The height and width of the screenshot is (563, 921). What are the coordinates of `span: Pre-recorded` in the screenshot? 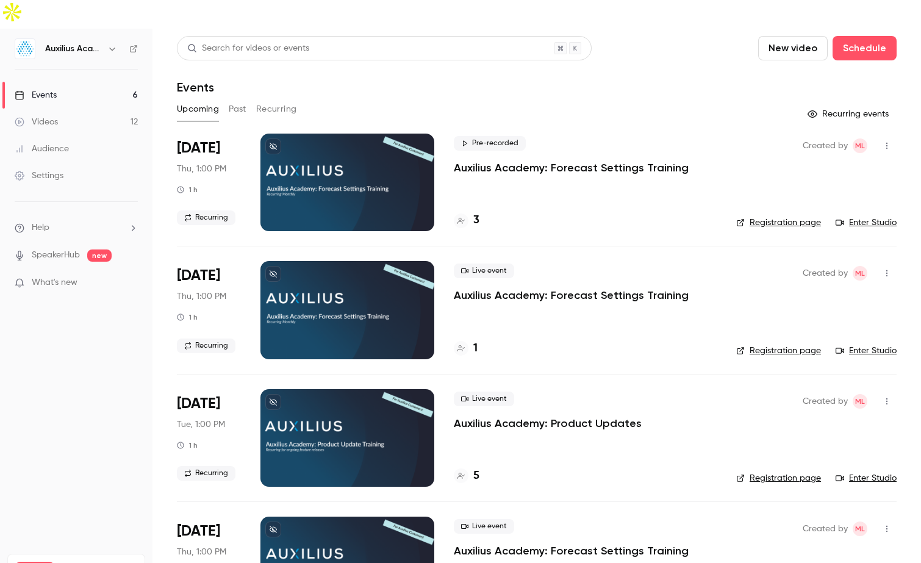 It's located at (490, 143).